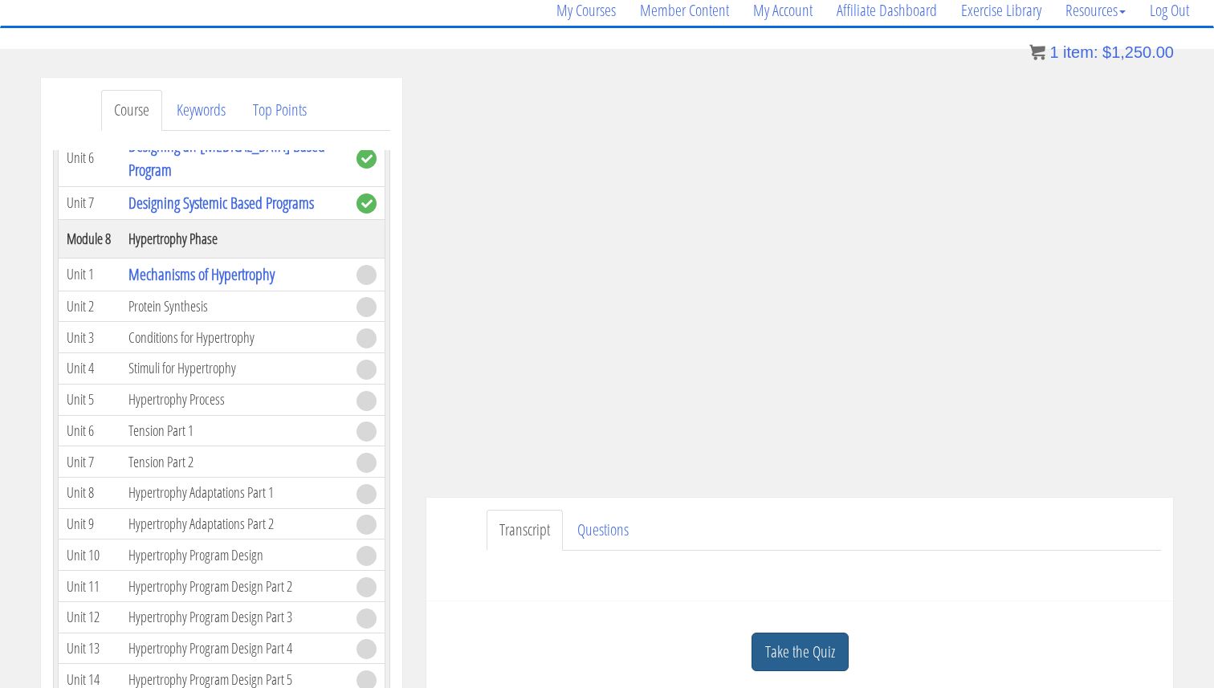  What do you see at coordinates (1101, 52) in the screenshot?
I see `a: 1 item: $1,250.00` at bounding box center [1101, 52].